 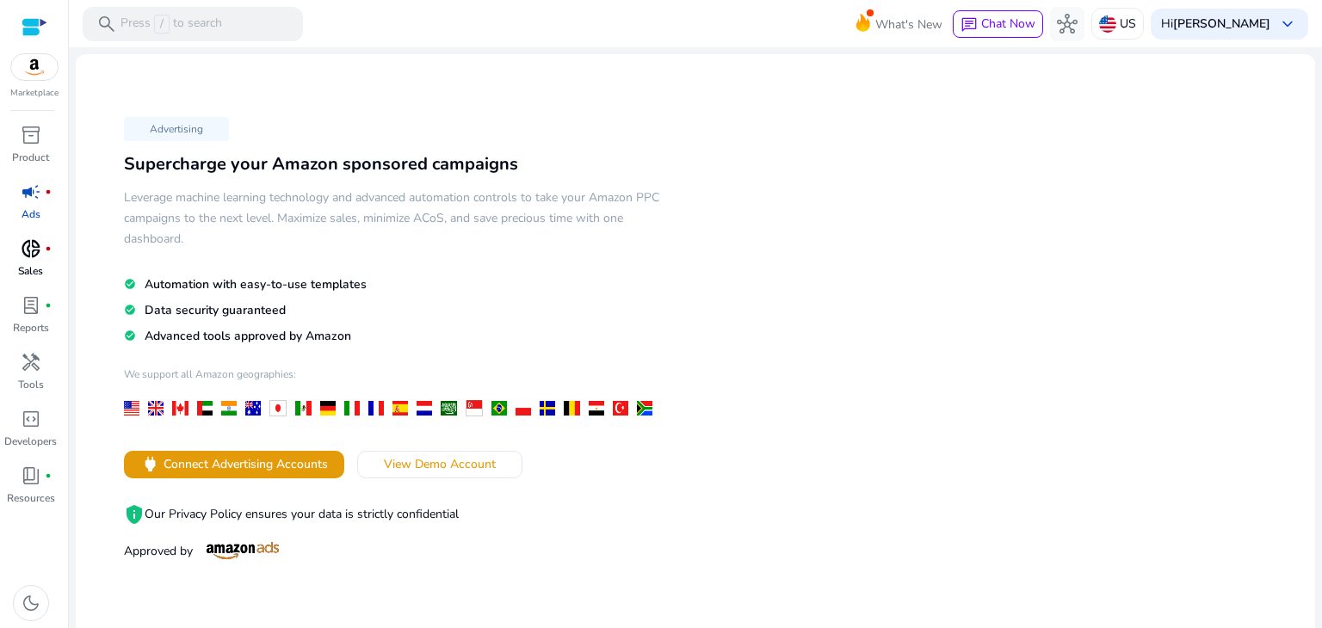 What do you see at coordinates (31, 362) in the screenshot?
I see `span: handyman` at bounding box center [31, 362].